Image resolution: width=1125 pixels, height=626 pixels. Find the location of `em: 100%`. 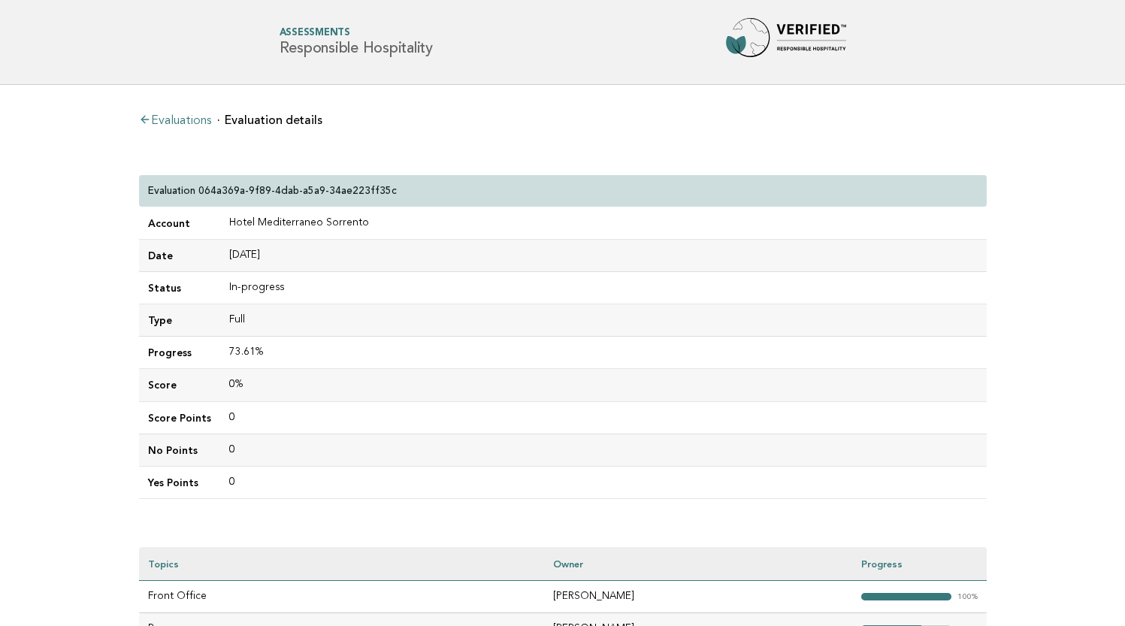

em: 100% is located at coordinates (967, 597).